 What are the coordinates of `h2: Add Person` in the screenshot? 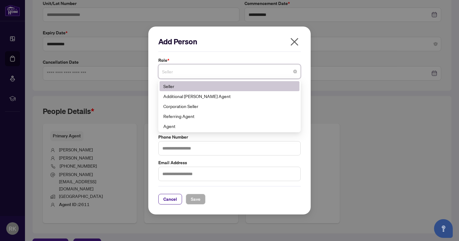 It's located at (230, 42).